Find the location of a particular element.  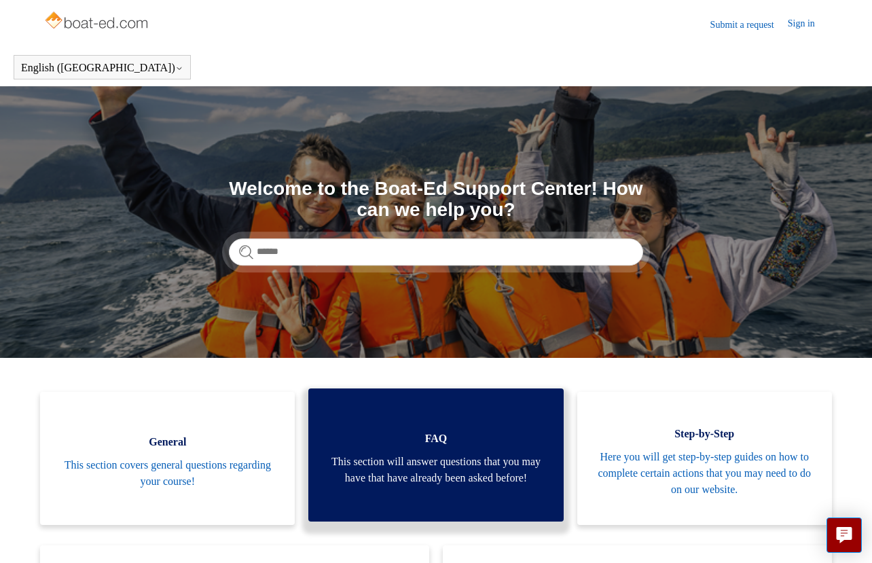

a: Submit a request is located at coordinates (749, 24).